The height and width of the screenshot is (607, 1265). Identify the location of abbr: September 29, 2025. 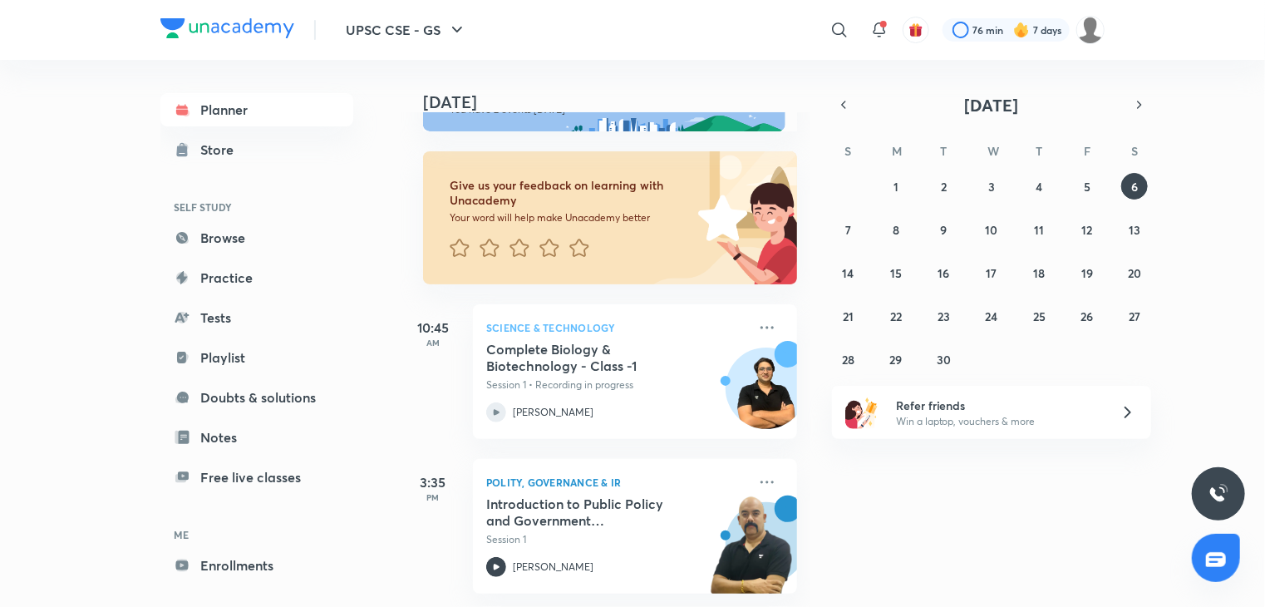
(896, 359).